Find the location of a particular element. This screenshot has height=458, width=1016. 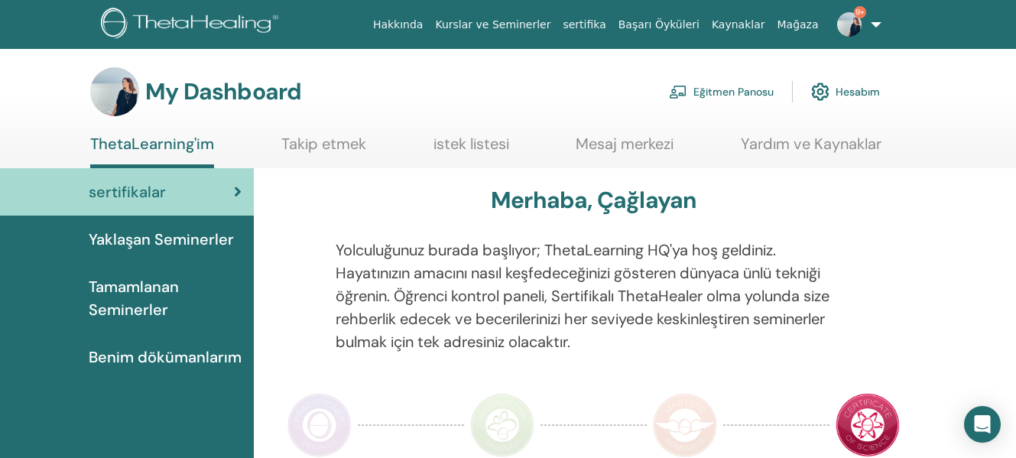

a: istek listesi is located at coordinates (471, 149).